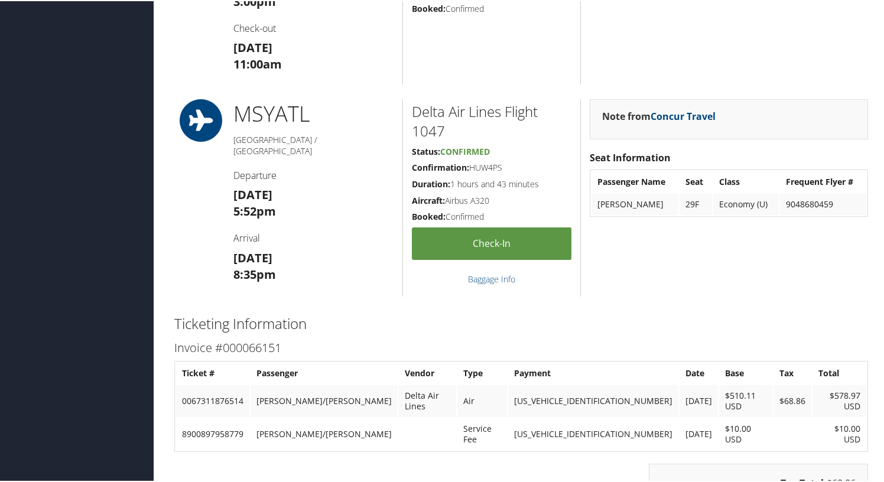  I want to click on strong: Seat Information, so click(630, 157).